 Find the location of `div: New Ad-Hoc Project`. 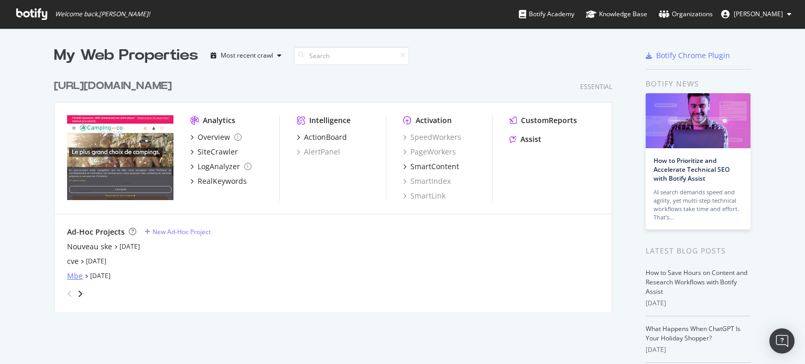

div: New Ad-Hoc Project is located at coordinates (181, 232).